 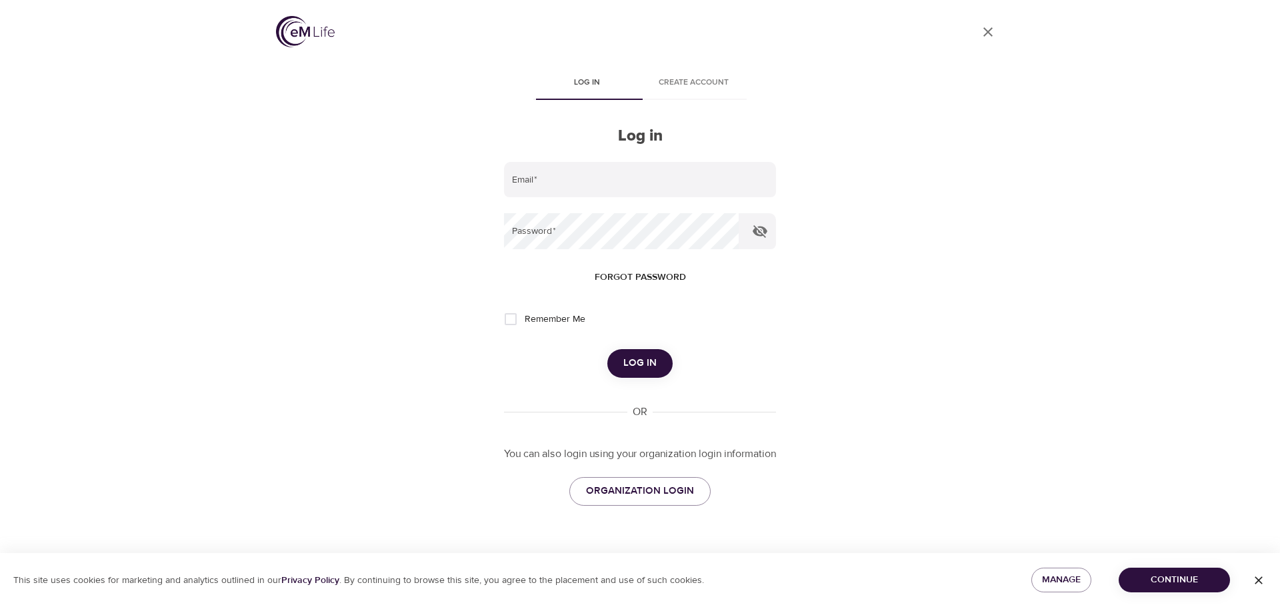 I want to click on span: Create account, so click(x=693, y=83).